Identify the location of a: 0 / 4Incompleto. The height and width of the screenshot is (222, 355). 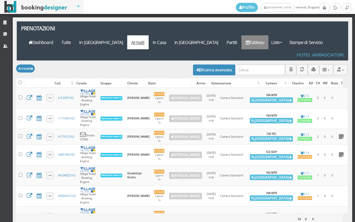
(305, 155).